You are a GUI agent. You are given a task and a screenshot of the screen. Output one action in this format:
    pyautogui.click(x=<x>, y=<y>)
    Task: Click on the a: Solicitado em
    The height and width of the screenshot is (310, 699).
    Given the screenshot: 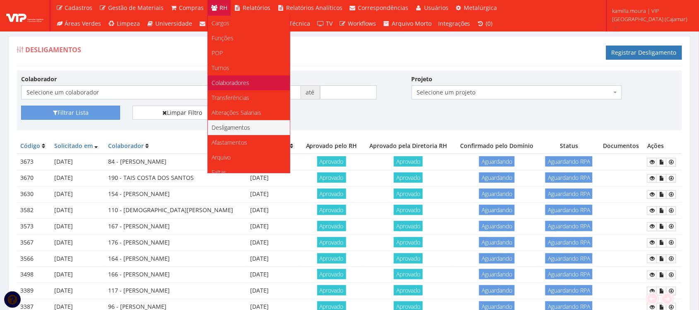 What is the action you would take?
    pyautogui.click(x=73, y=145)
    